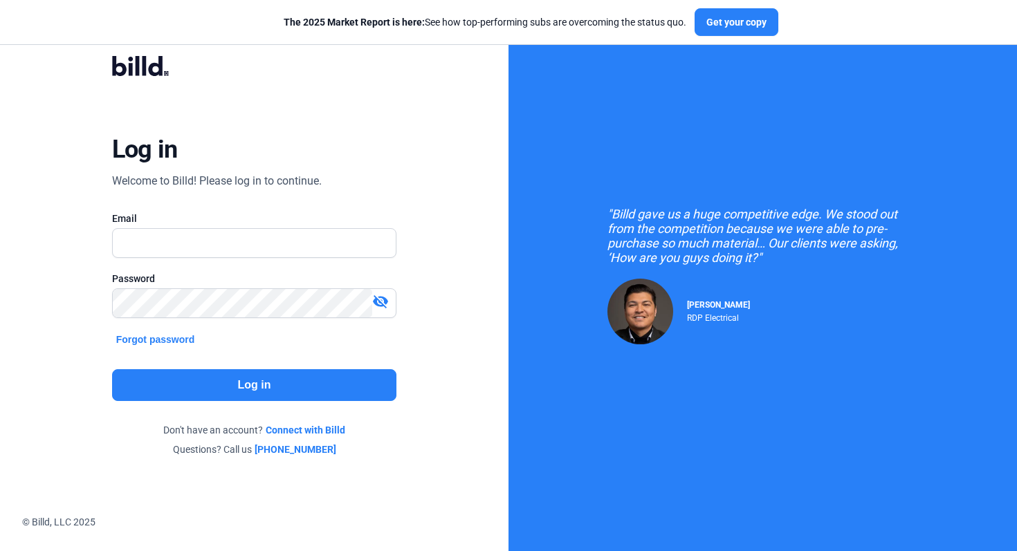 The width and height of the screenshot is (1017, 551). What do you see at coordinates (255, 219) in the screenshot?
I see `div: Email` at bounding box center [255, 219].